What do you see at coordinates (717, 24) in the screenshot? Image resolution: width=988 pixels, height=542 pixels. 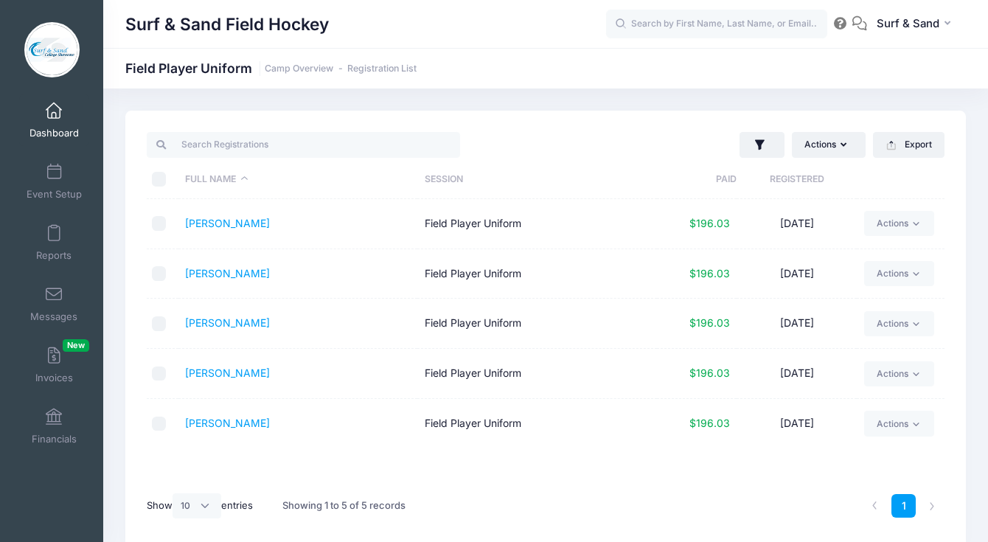 I see `input: Search by First Name, Last Name, or Email...` at bounding box center [717, 24].